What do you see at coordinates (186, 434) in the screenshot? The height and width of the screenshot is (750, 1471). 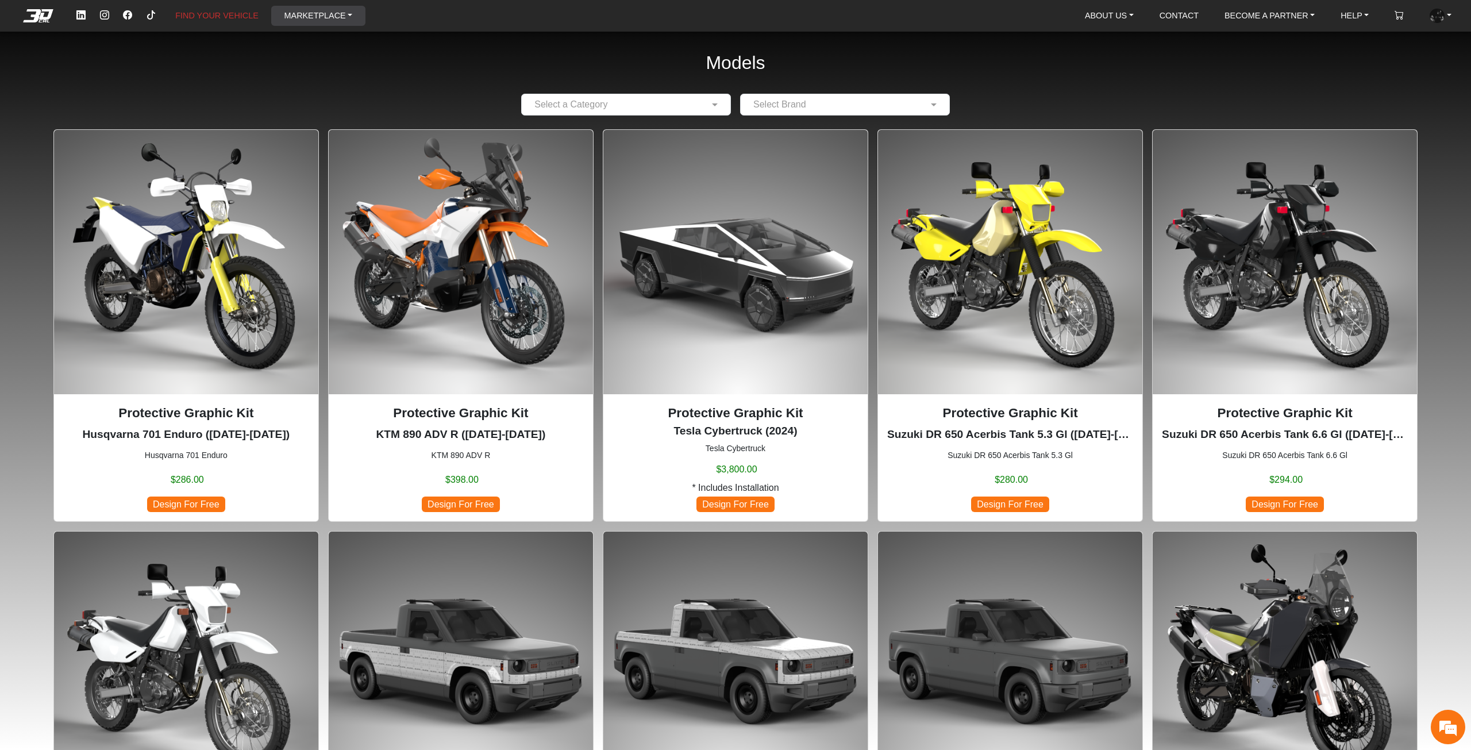 I see `p: Husqvarna 701 Enduro (2016-2024)` at bounding box center [186, 434].